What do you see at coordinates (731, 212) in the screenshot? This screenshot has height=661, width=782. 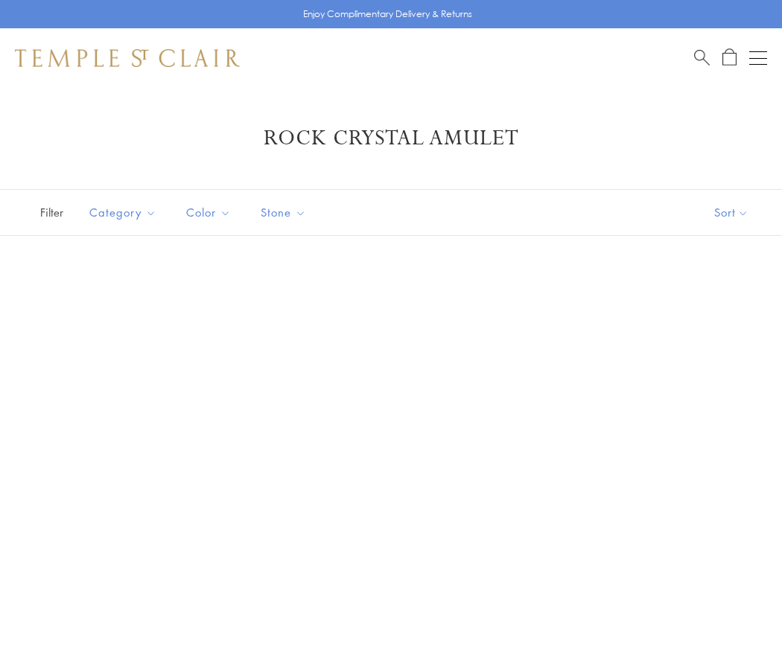 I see `button: Show sort by` at bounding box center [731, 212].